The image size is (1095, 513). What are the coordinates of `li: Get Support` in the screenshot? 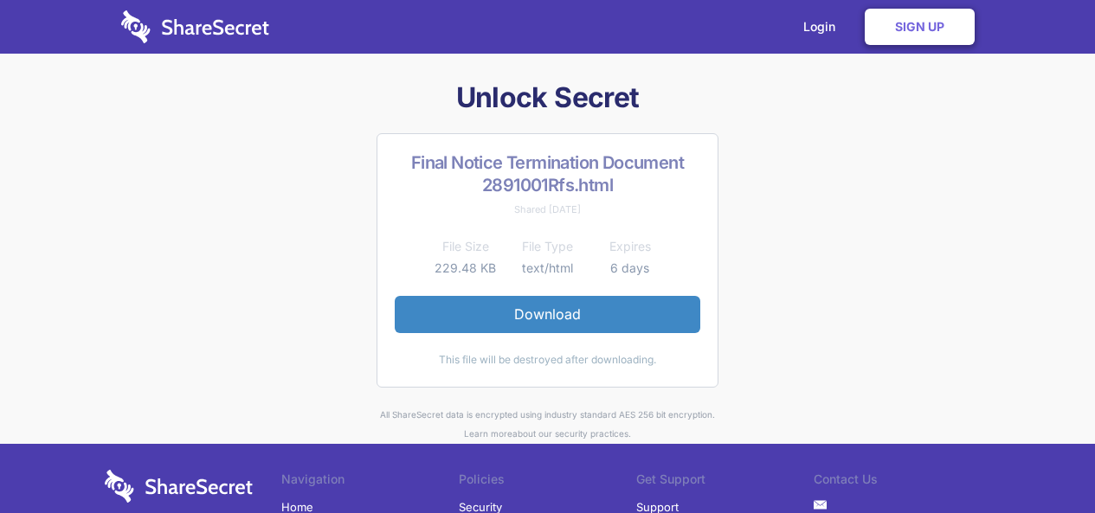 It's located at (725, 482).